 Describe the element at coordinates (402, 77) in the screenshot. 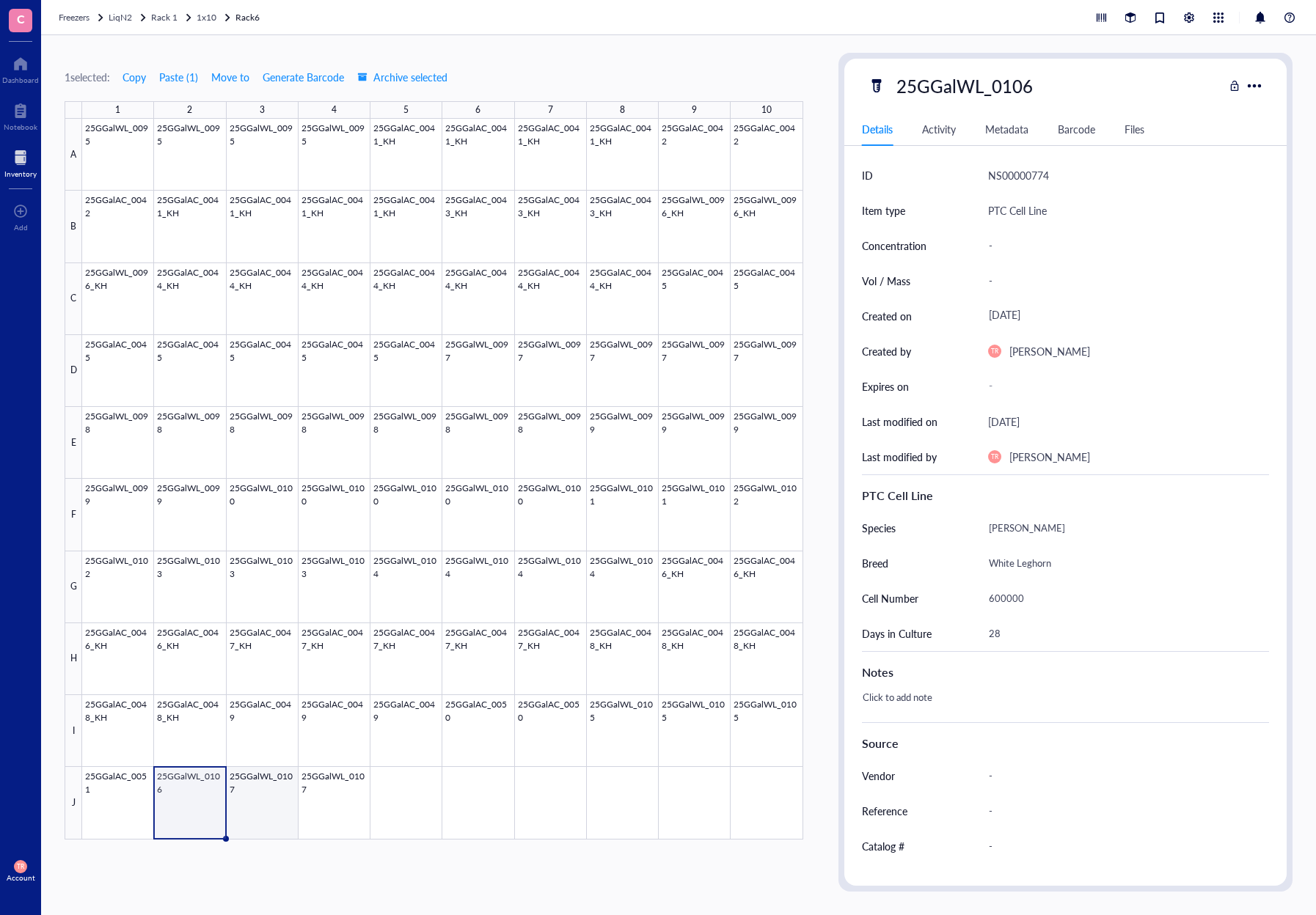

I see `span: Archive selected` at that location.